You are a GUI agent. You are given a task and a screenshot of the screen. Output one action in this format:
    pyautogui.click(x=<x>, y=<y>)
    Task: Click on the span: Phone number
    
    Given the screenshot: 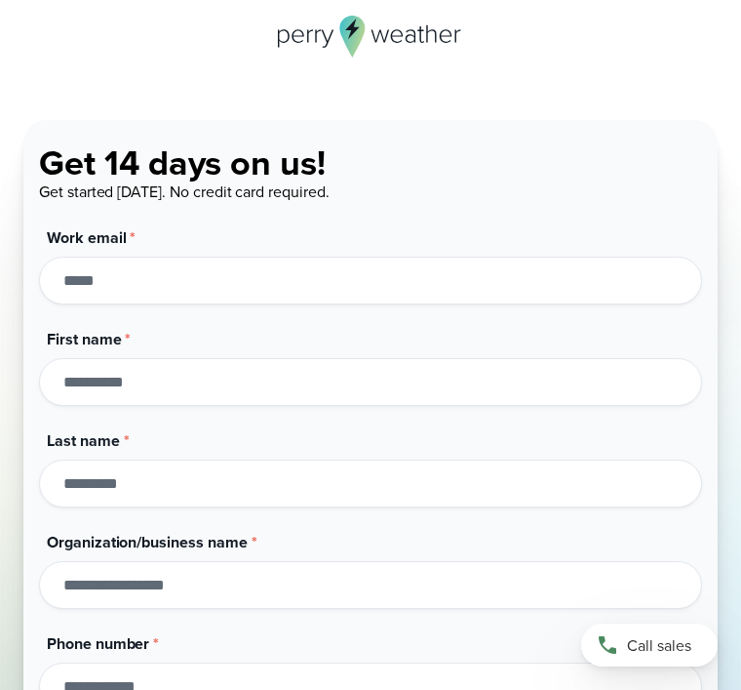 What is the action you would take?
    pyautogui.click(x=98, y=643)
    